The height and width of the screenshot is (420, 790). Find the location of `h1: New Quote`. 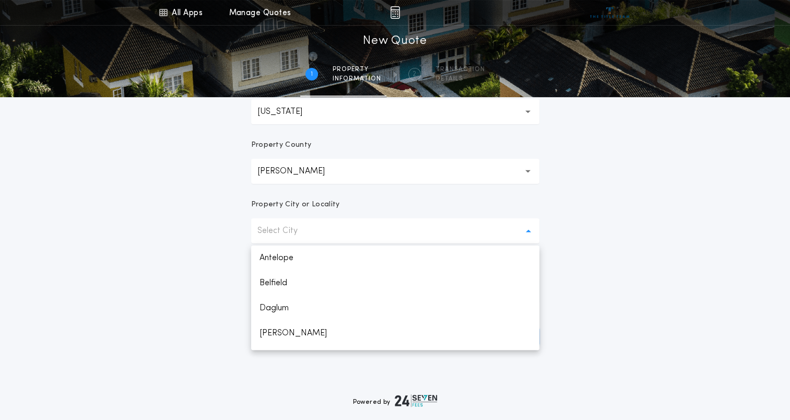

h1: New Quote is located at coordinates (395, 41).